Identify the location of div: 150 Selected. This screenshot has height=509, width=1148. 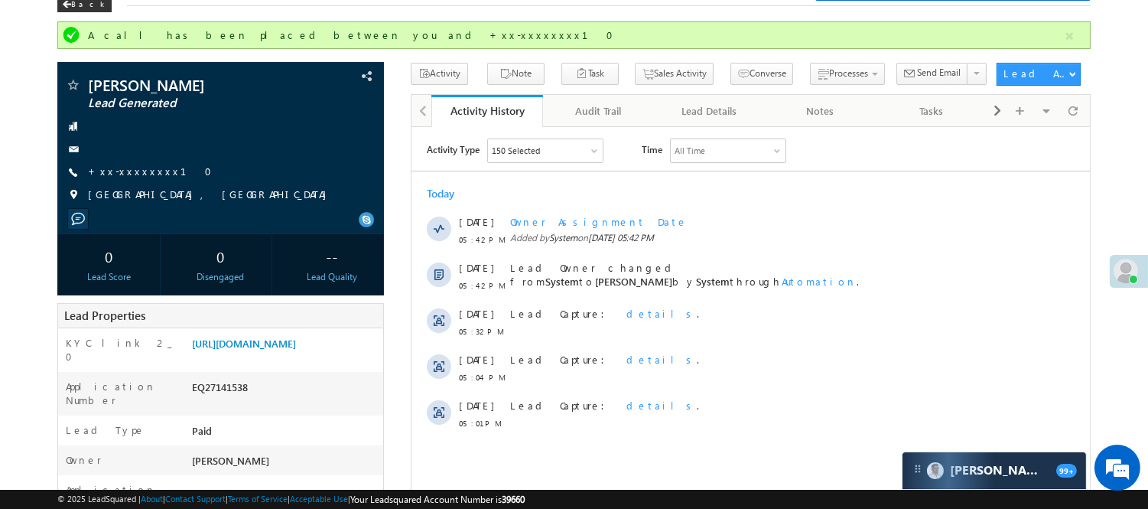
(104, 24).